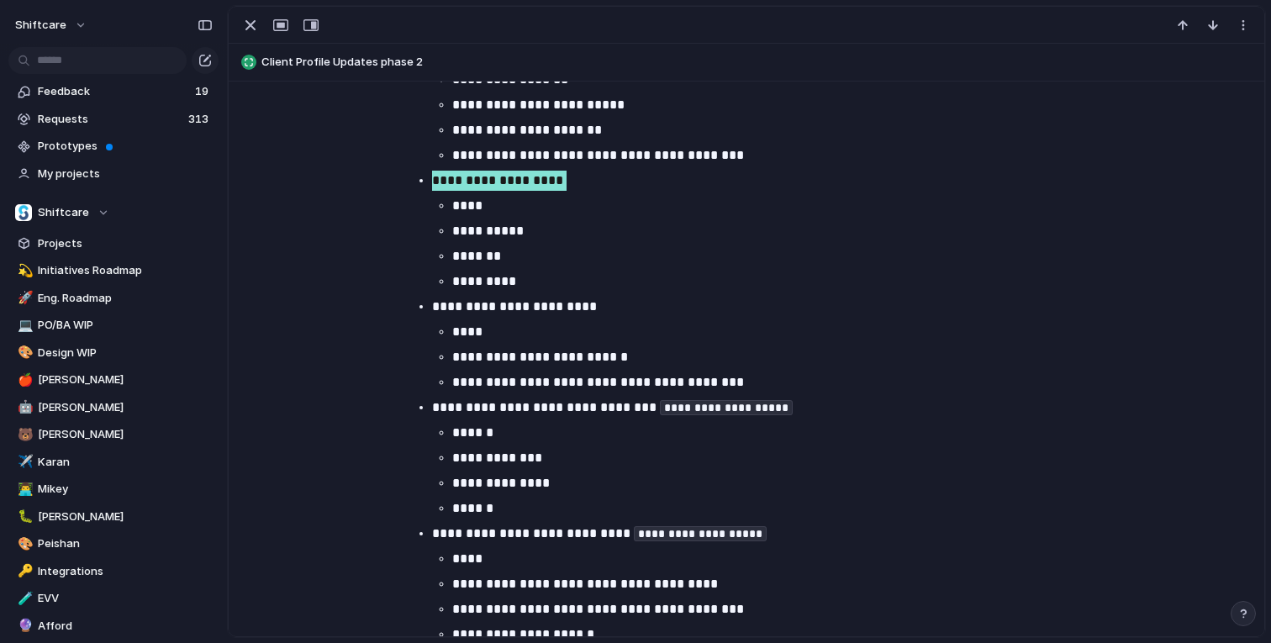 The width and height of the screenshot is (1271, 643). What do you see at coordinates (125, 271) in the screenshot?
I see `span: Initiatives Roadmap` at bounding box center [125, 271].